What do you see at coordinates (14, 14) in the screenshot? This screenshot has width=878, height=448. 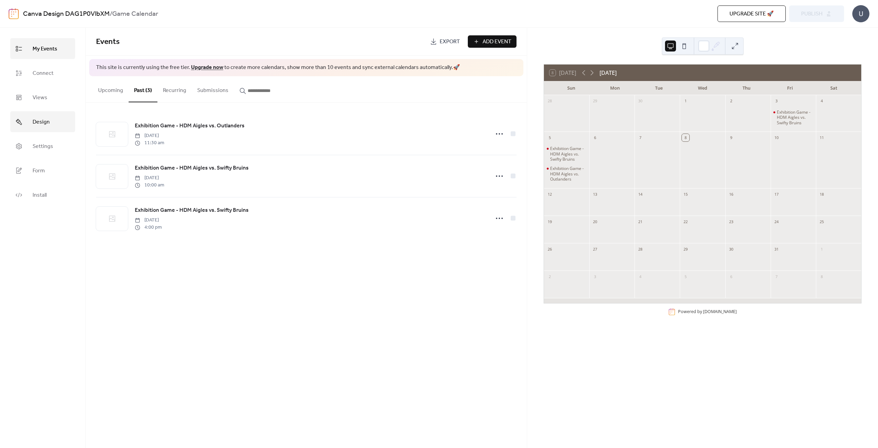 I see `img: logo` at bounding box center [14, 14].